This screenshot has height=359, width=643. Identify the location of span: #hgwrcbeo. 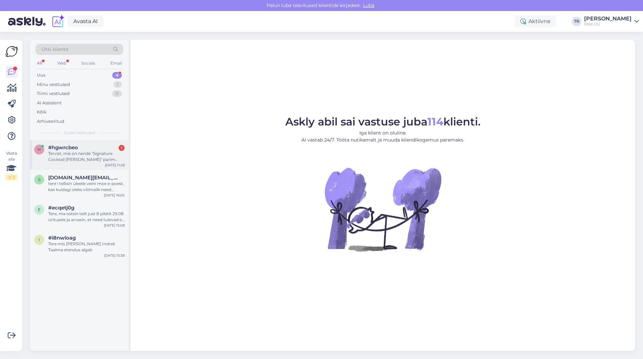
(63, 148).